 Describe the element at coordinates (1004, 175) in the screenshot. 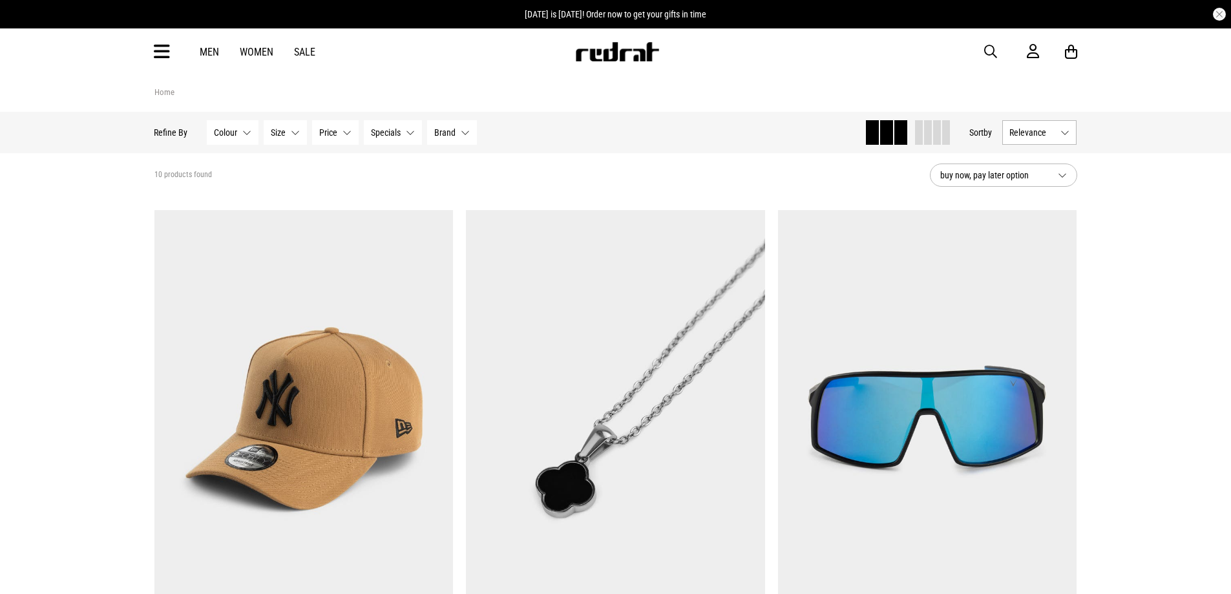

I see `button: buy now, pay later option` at that location.